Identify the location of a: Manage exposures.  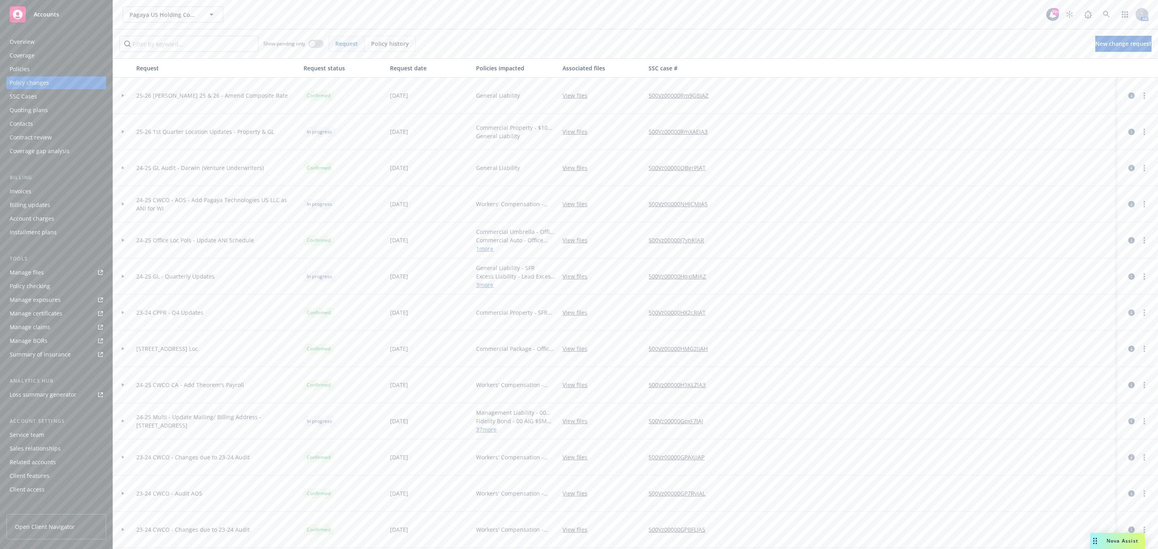
(56, 300).